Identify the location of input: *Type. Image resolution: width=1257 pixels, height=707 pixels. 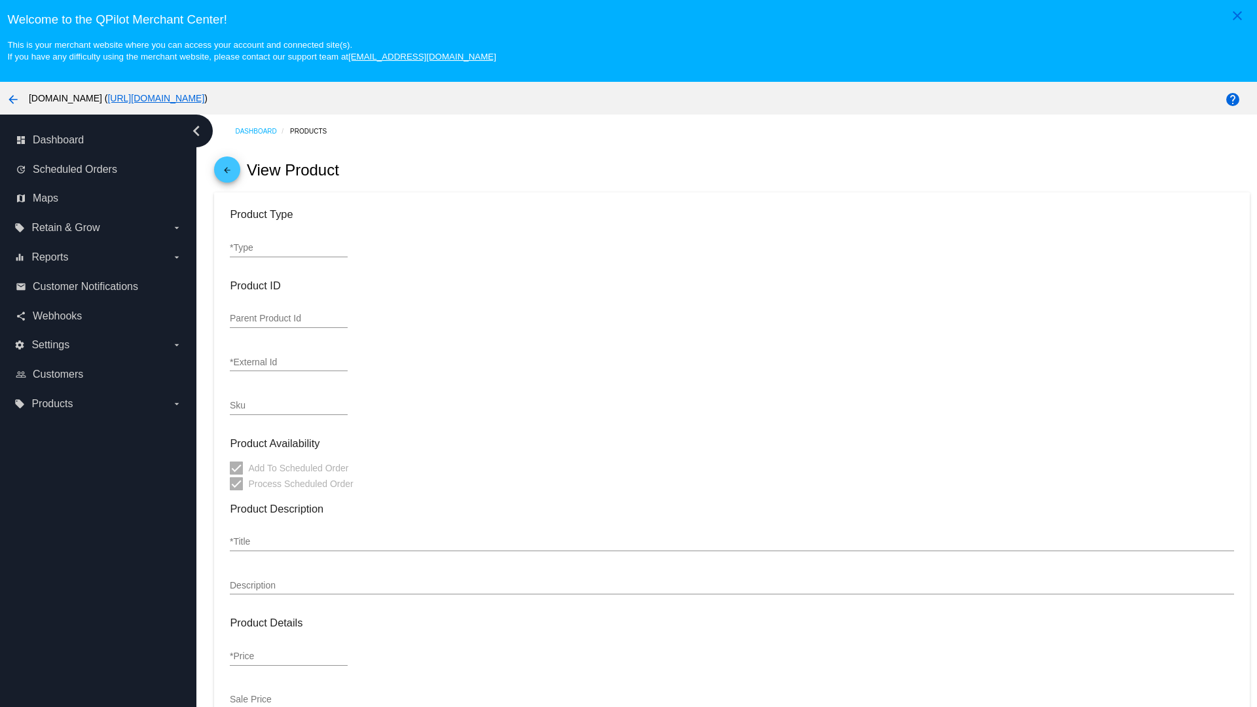
(289, 248).